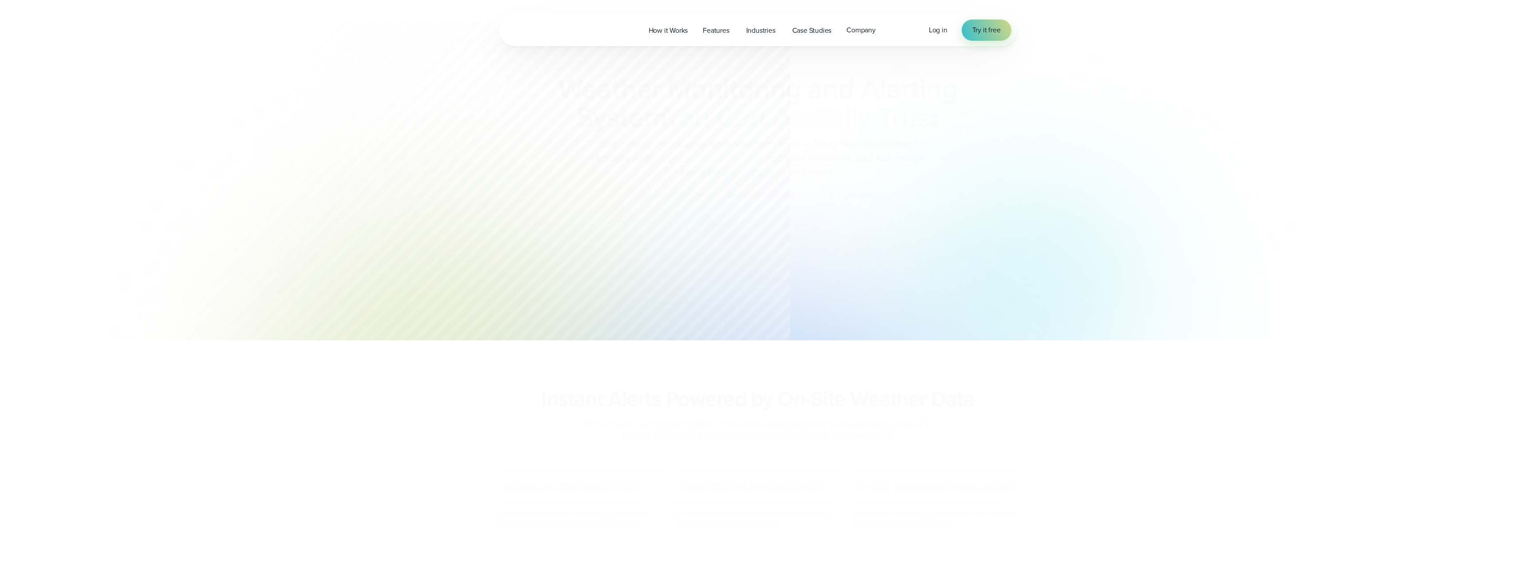  Describe the element at coordinates (668, 30) in the screenshot. I see `a: How it Works` at that location.